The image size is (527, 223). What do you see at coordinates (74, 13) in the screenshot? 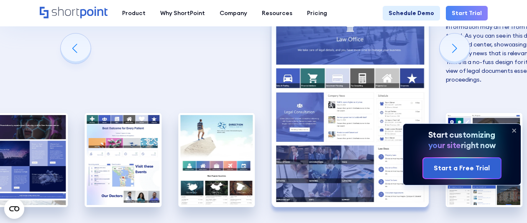
I see `a: Home` at bounding box center [74, 13].